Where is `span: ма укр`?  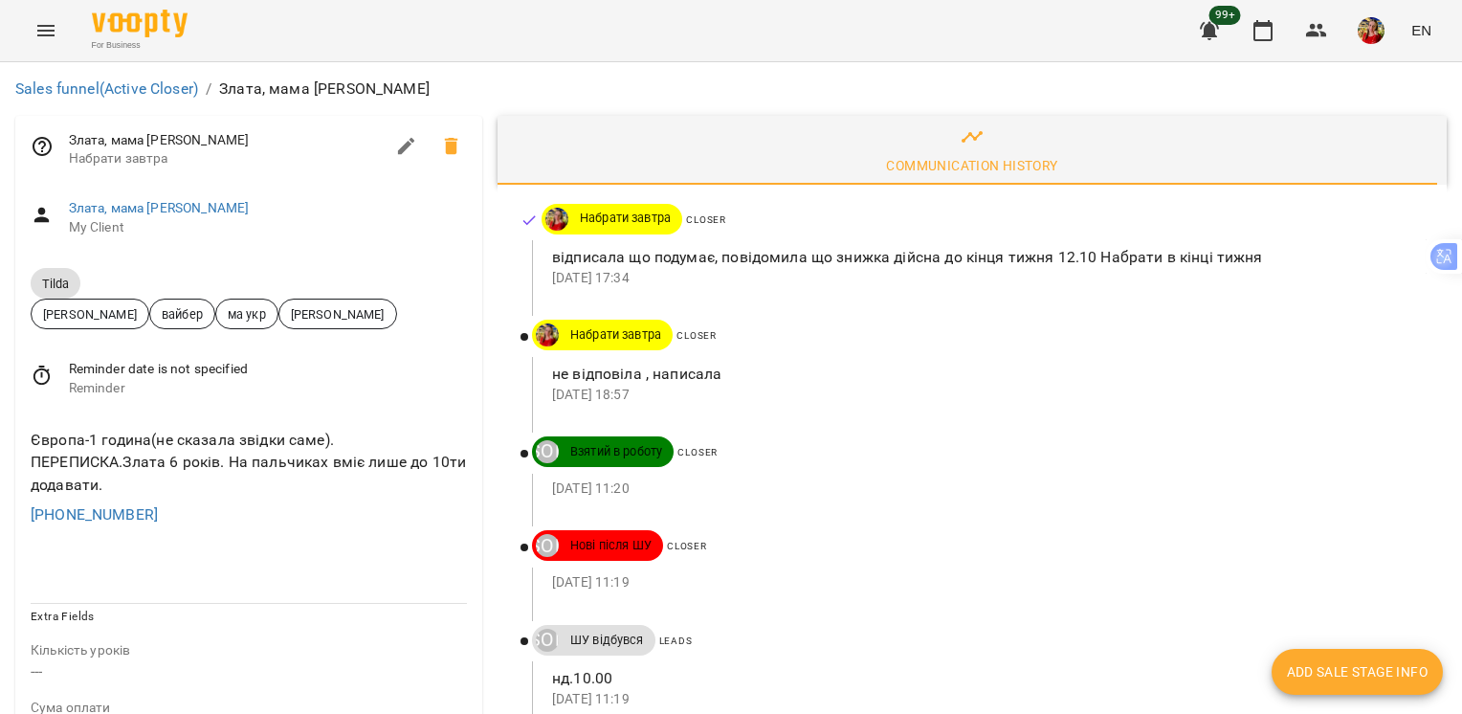 span: ма укр is located at coordinates (247, 314).